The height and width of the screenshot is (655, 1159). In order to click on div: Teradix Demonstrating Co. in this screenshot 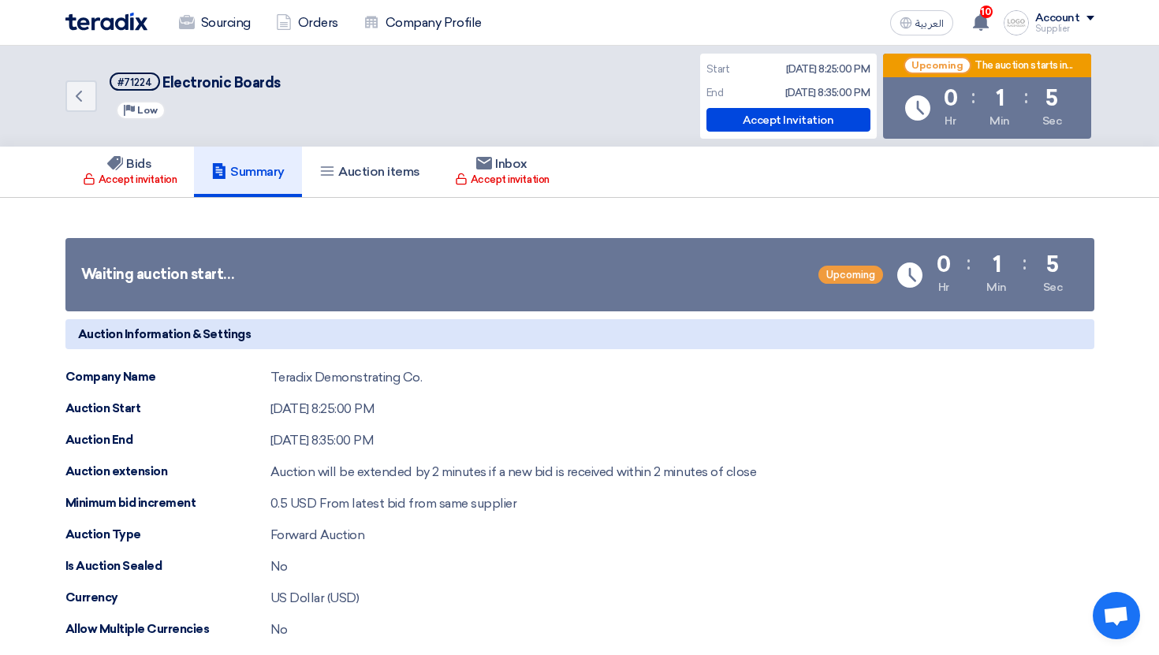, I will do `click(346, 378)`.